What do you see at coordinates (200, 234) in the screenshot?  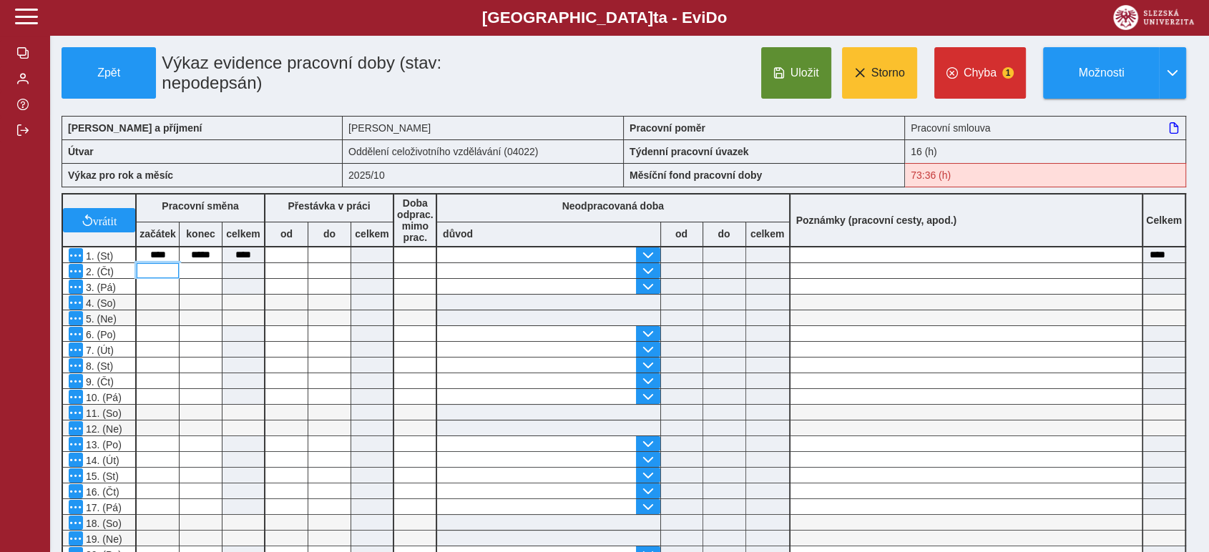 I see `b: konec` at bounding box center [200, 234].